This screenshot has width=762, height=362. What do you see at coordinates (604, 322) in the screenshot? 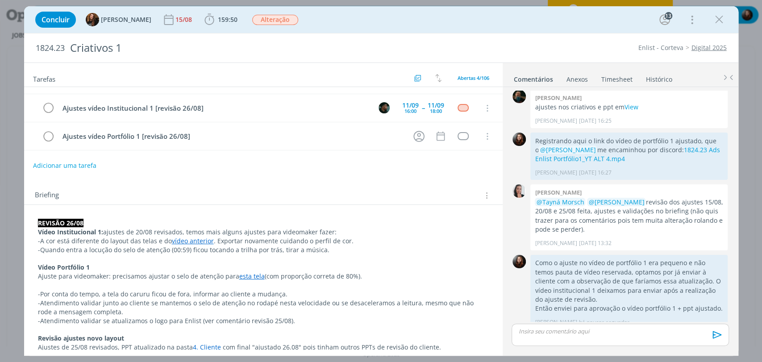
I see `span: há poucos segundos` at bounding box center [604, 322].